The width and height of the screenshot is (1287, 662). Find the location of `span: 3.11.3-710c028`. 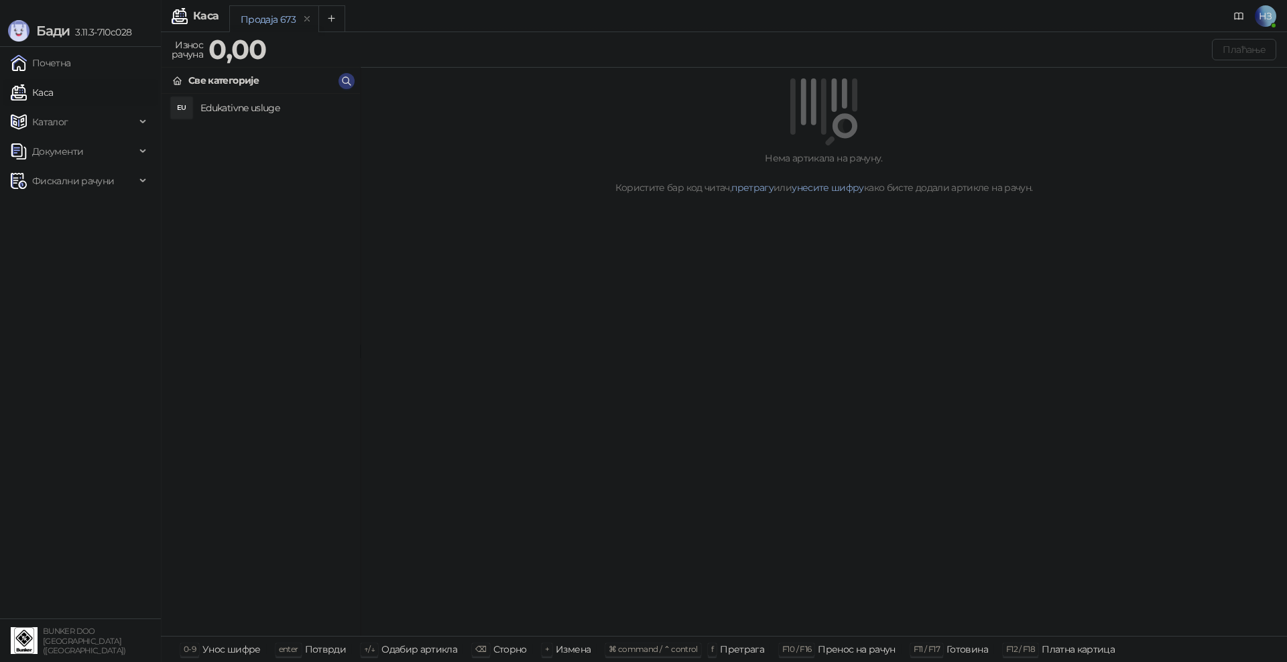

span: 3.11.3-710c028 is located at coordinates (101, 32).